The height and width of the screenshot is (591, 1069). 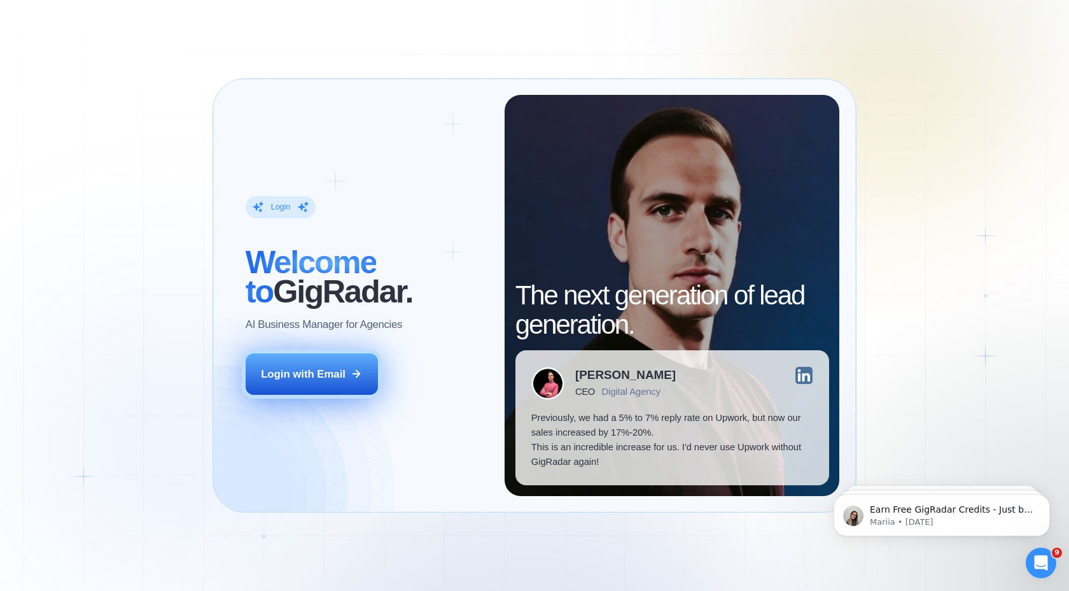 I want to click on div: CEO, so click(x=585, y=391).